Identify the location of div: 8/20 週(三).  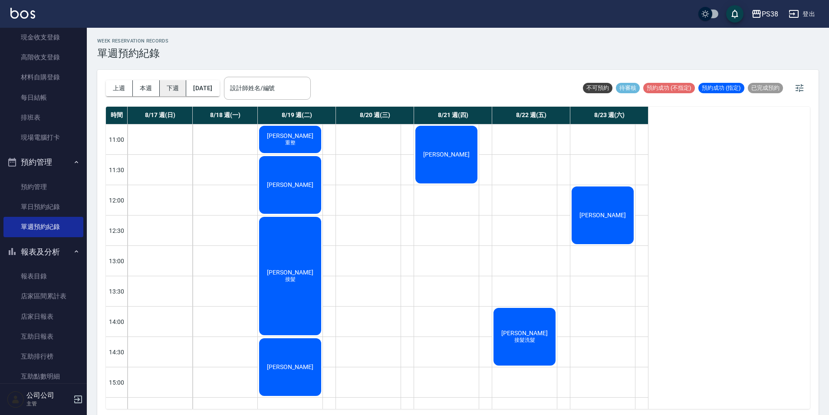
(375, 115).